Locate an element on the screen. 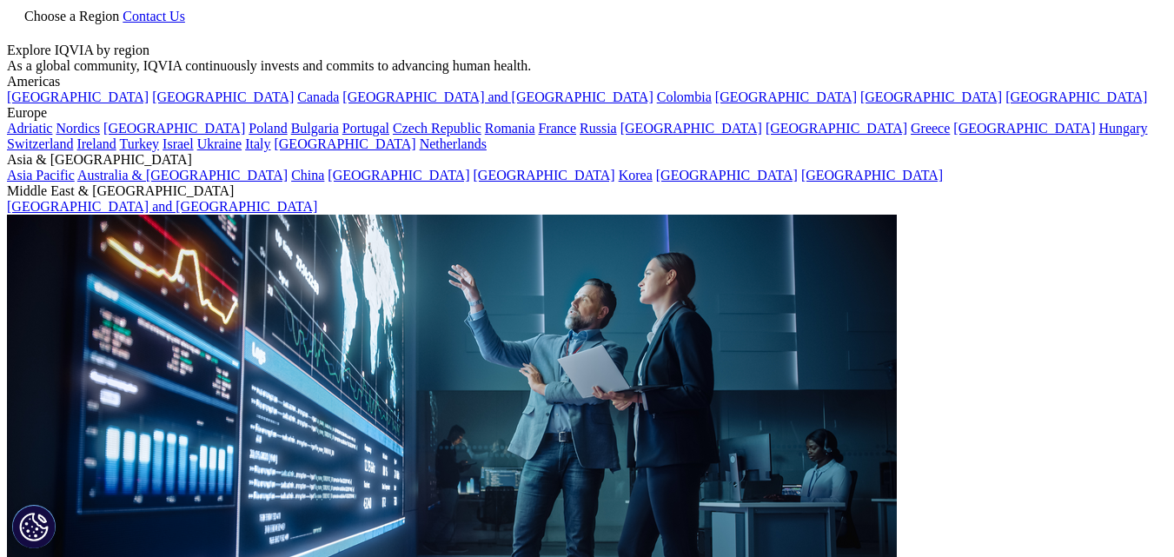 This screenshot has width=1174, height=557. a: Ireland is located at coordinates (96, 143).